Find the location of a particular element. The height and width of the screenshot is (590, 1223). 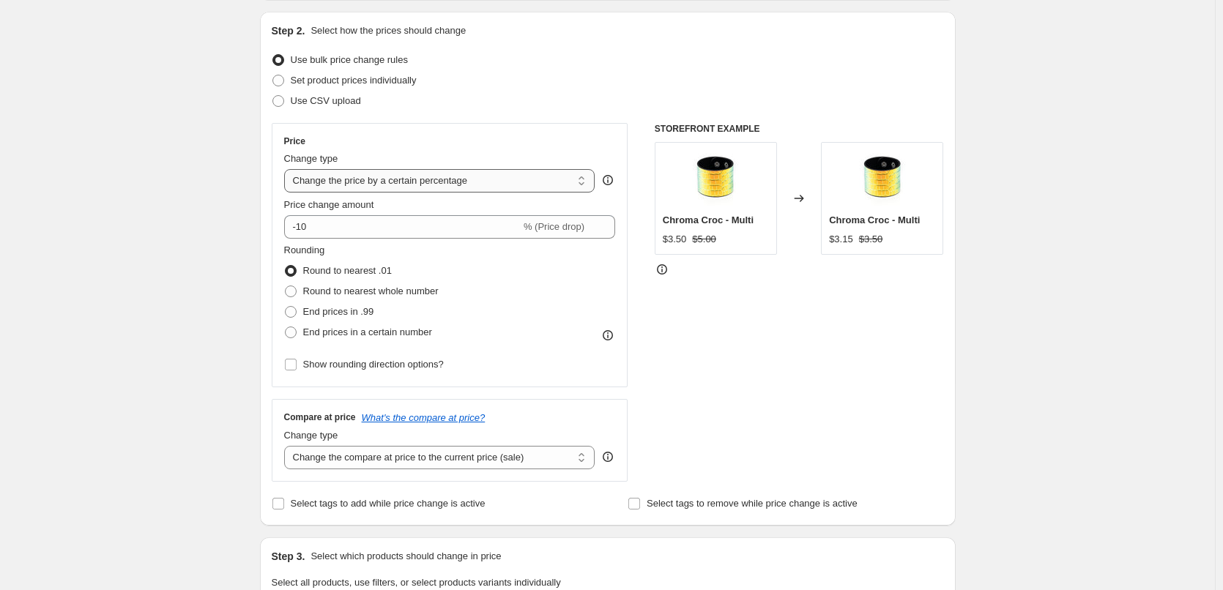

span: End prices in a certain number is located at coordinates (368, 332).